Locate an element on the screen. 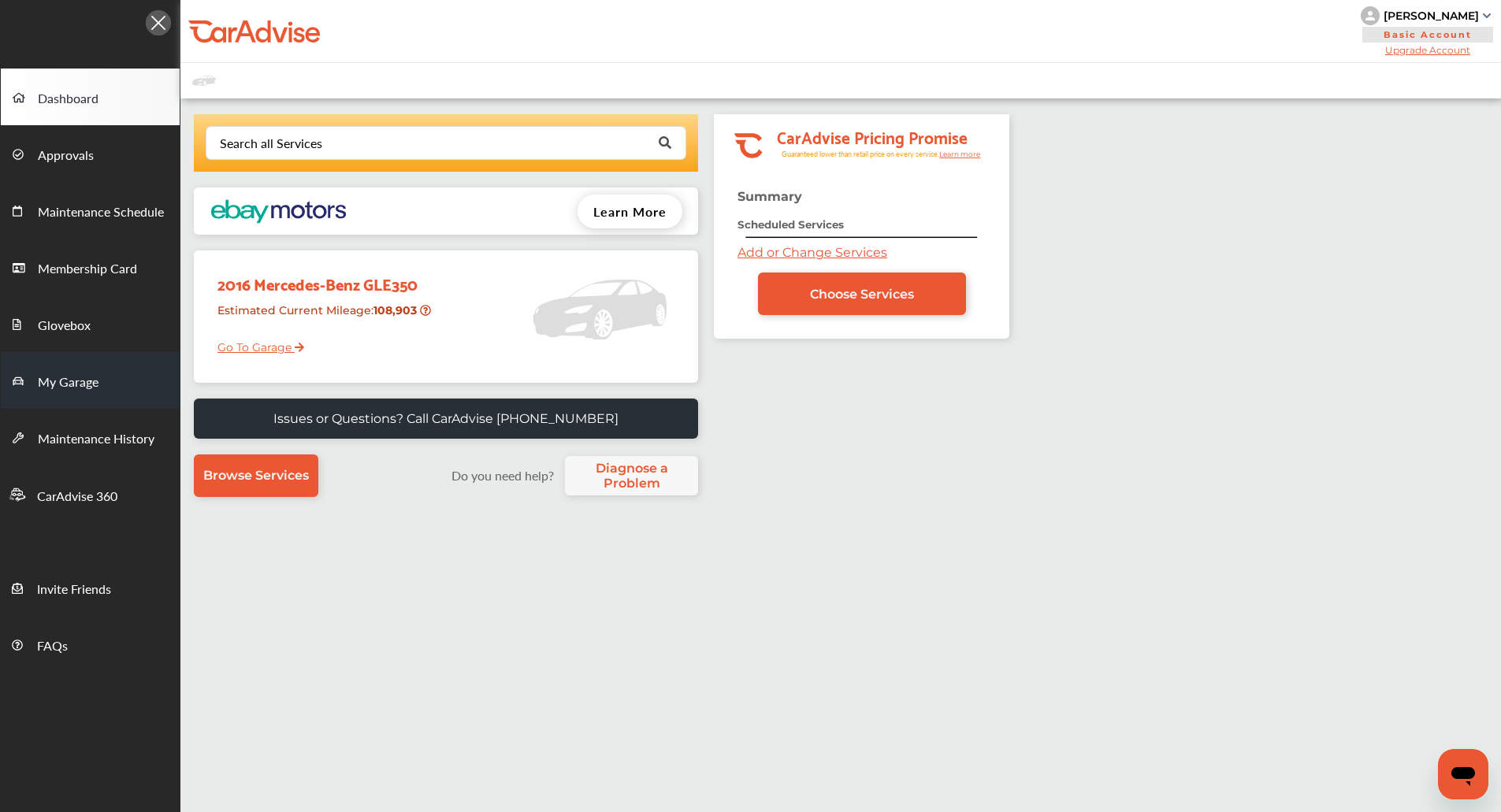 The image size is (1501, 812). a: Dashboard is located at coordinates (90, 97).